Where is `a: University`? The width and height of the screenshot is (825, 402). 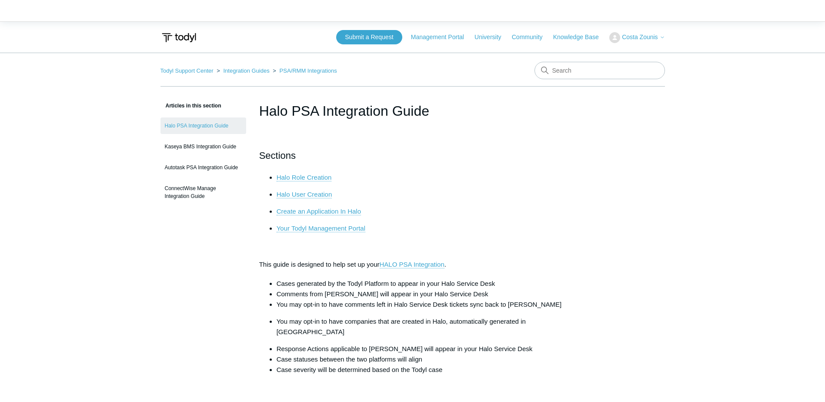 a: University is located at coordinates (492, 37).